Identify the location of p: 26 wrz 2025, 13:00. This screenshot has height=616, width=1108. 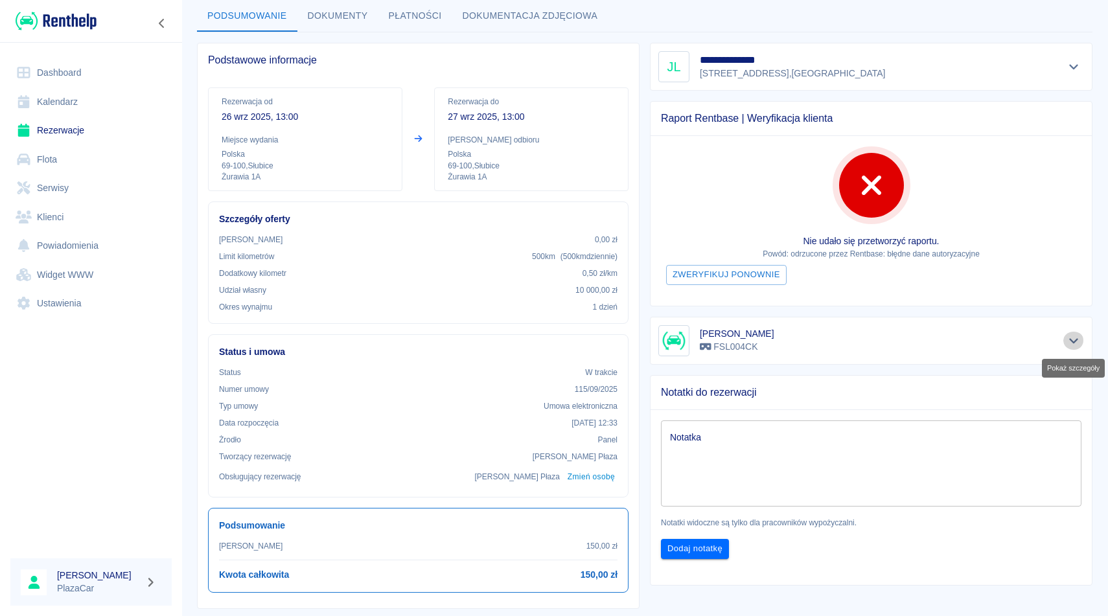
(305, 117).